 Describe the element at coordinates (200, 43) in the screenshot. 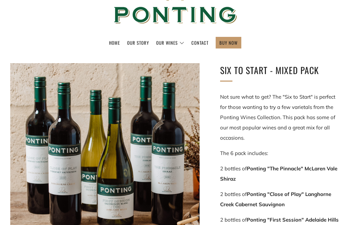

I see `a: Contact` at that location.